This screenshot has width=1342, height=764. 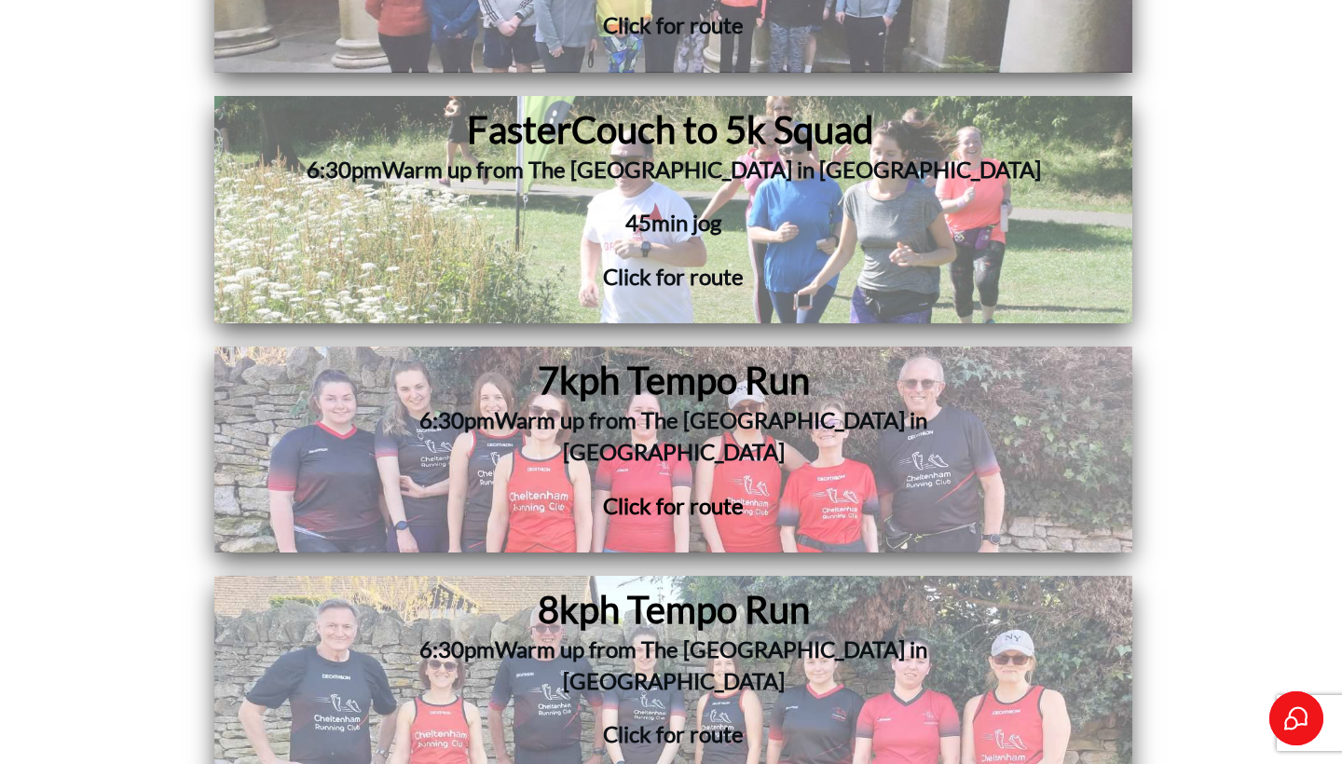 I want to click on span: Couch to 5k Squad, so click(x=722, y=130).